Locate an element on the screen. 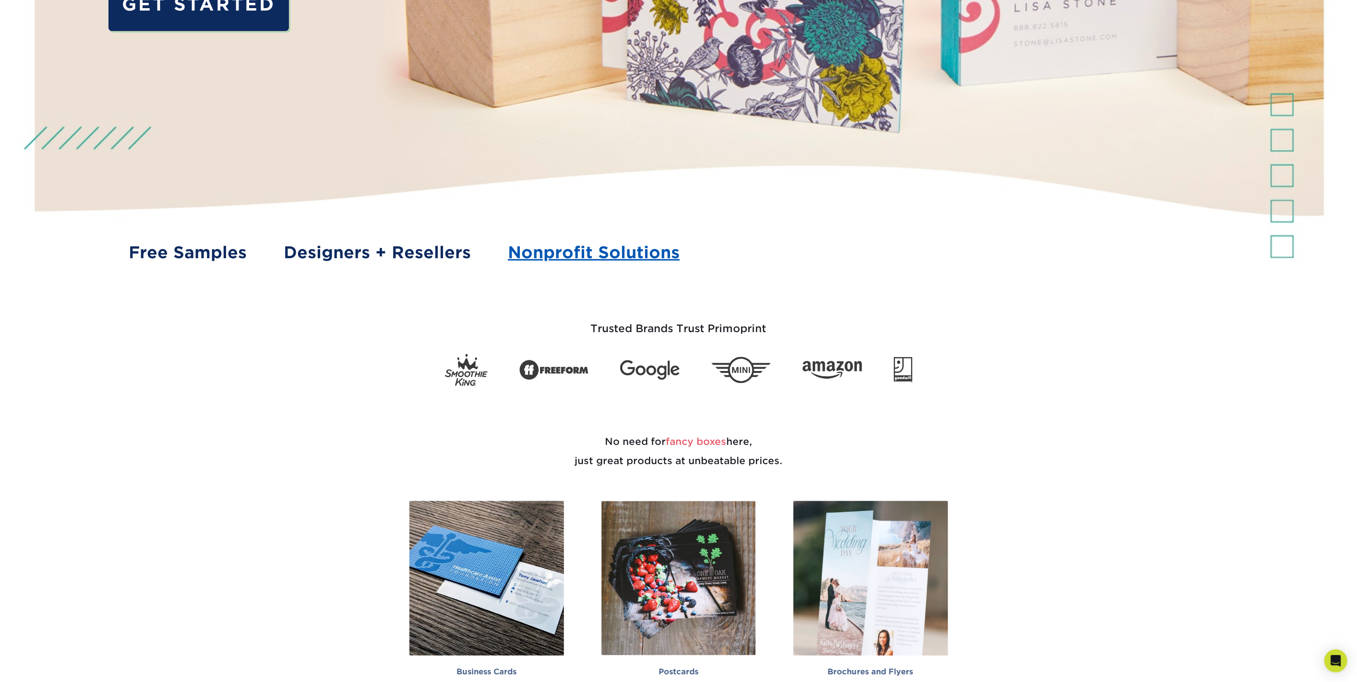 This screenshot has height=682, width=1357. h3: Trusted Brands Trust Primoprint is located at coordinates (679, 323).